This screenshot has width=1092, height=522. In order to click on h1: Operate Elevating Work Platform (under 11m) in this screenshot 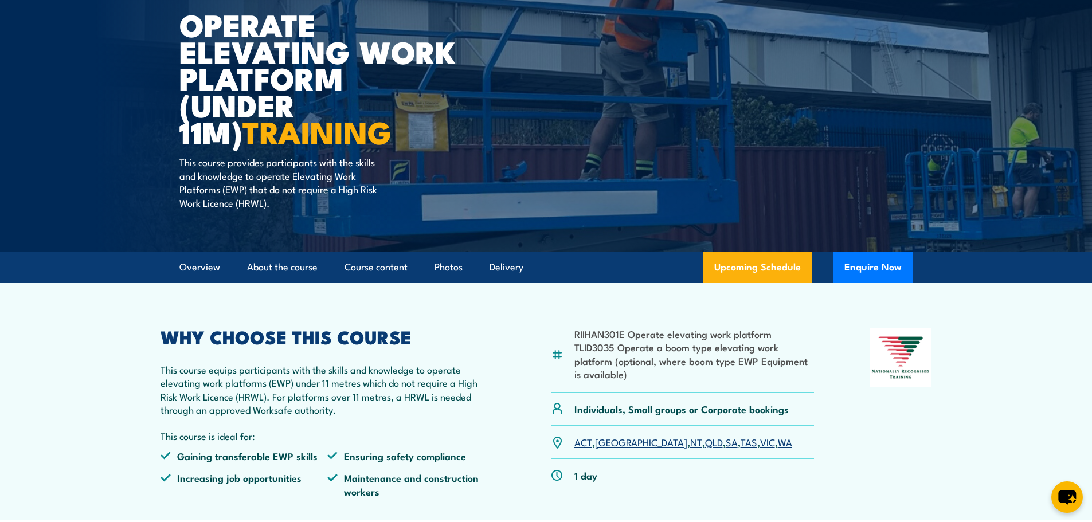, I will do `click(321, 78)`.